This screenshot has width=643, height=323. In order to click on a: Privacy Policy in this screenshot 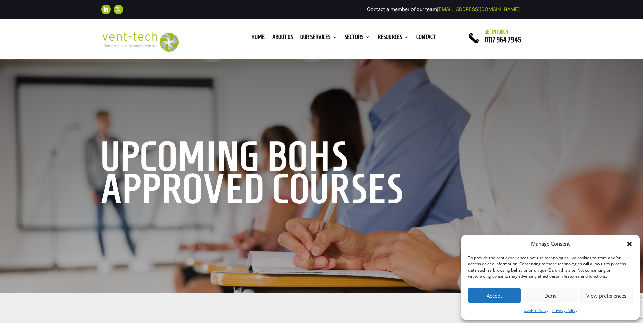, I will do `click(564, 311)`.